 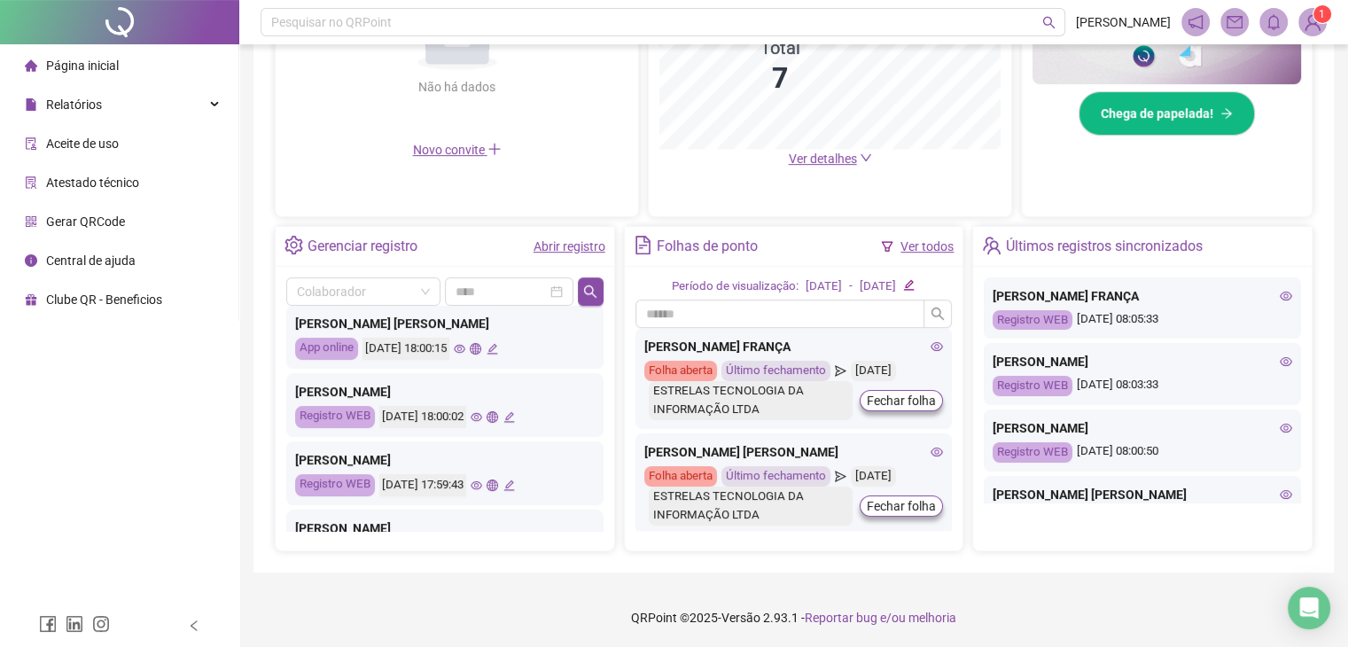 I want to click on div: Gerenciar registro, so click(x=363, y=246).